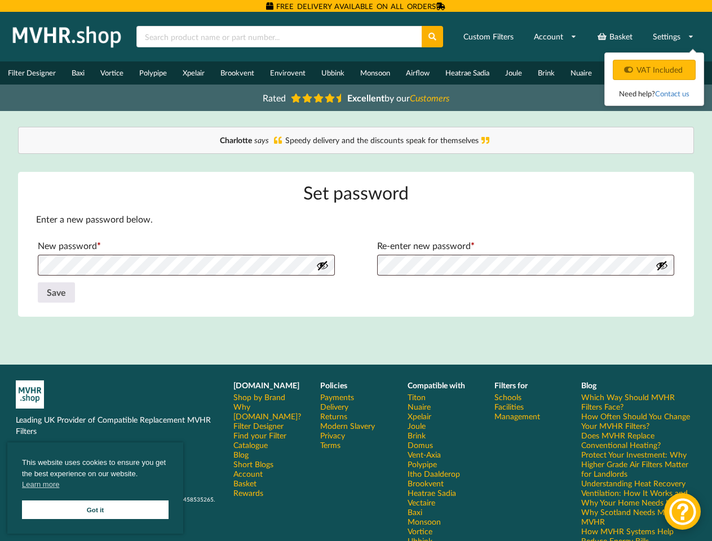  Describe the element at coordinates (530, 412) in the screenshot. I see `a: Facilities Management` at that location.